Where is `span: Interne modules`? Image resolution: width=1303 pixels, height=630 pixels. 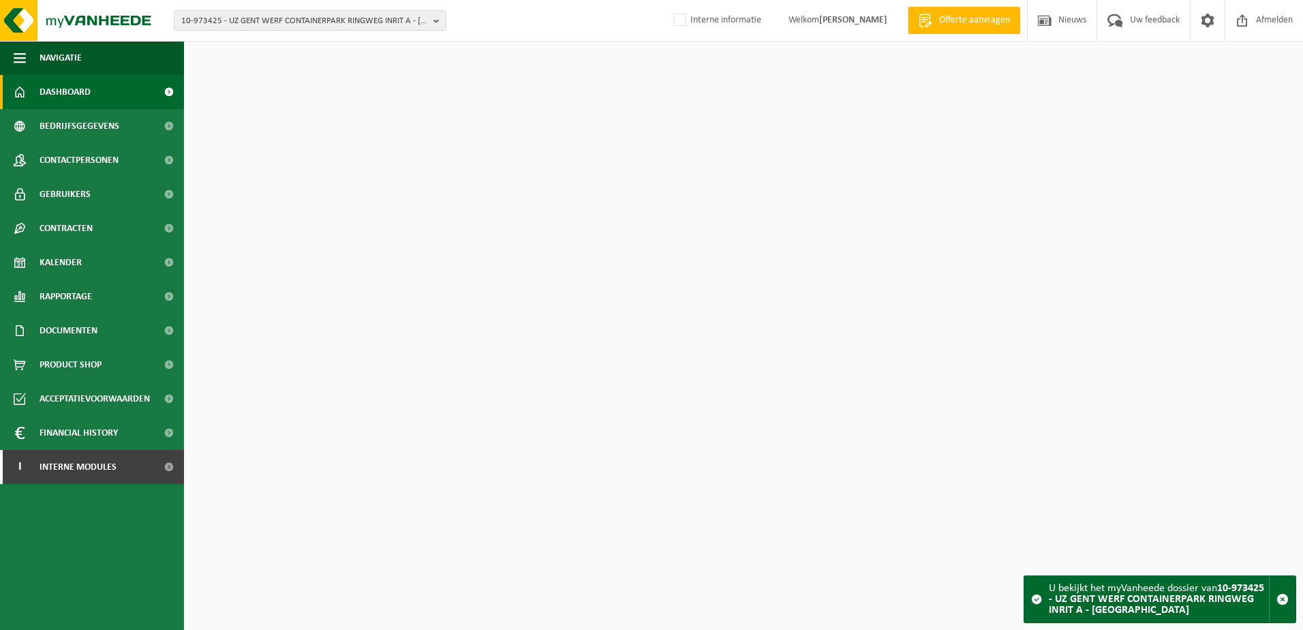 span: Interne modules is located at coordinates (78, 467).